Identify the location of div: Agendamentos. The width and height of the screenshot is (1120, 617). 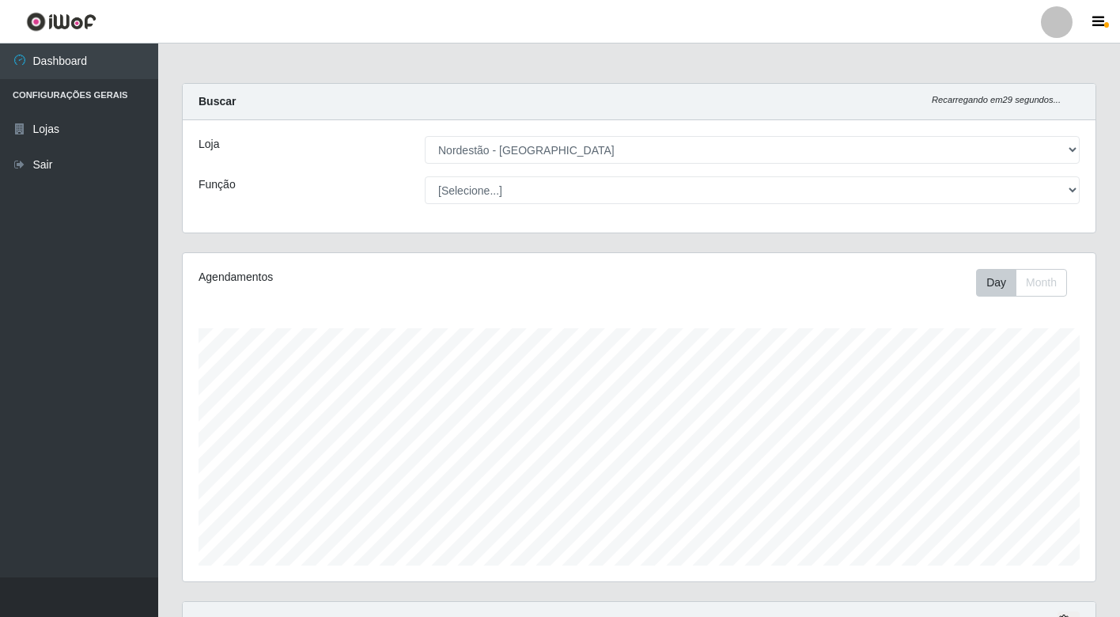
(375, 277).